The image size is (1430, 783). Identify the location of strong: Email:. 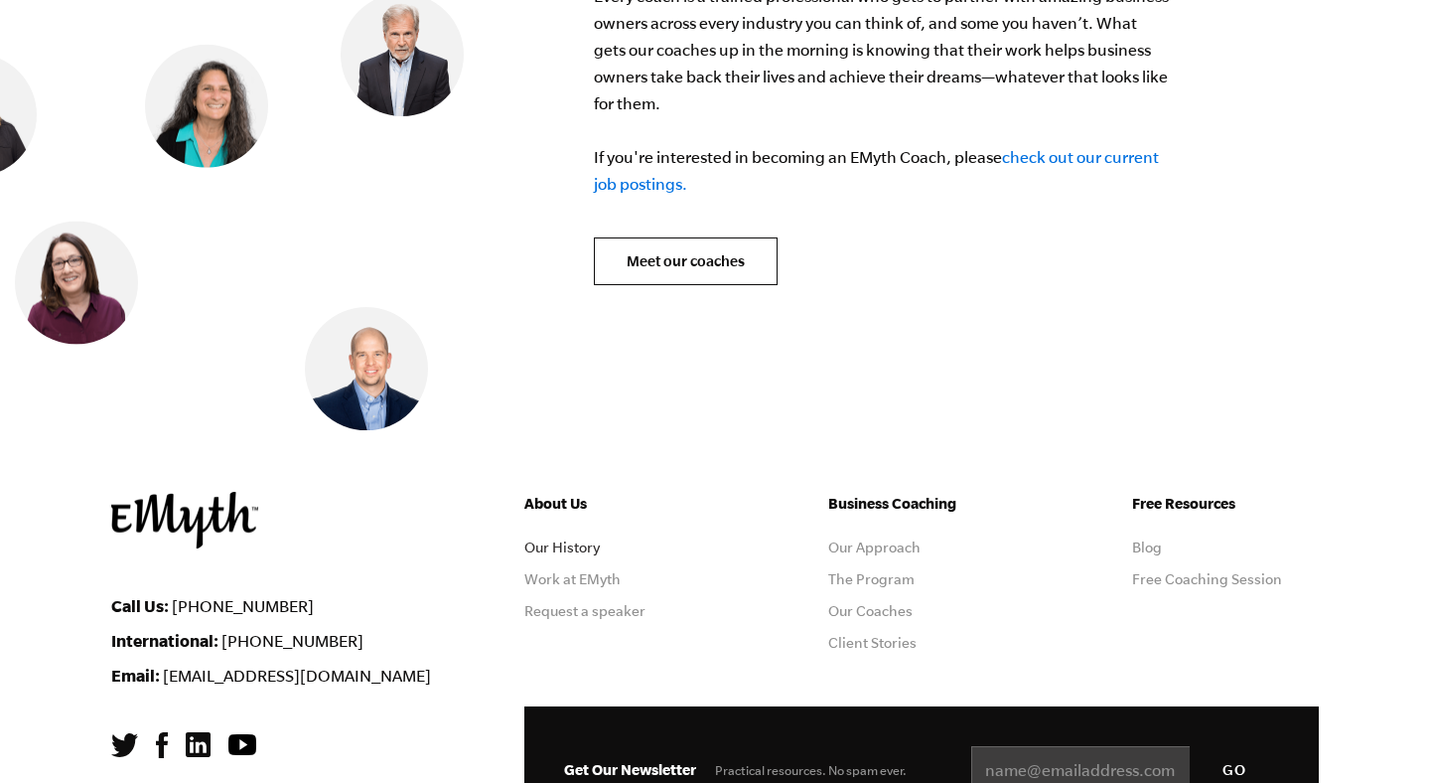
(135, 674).